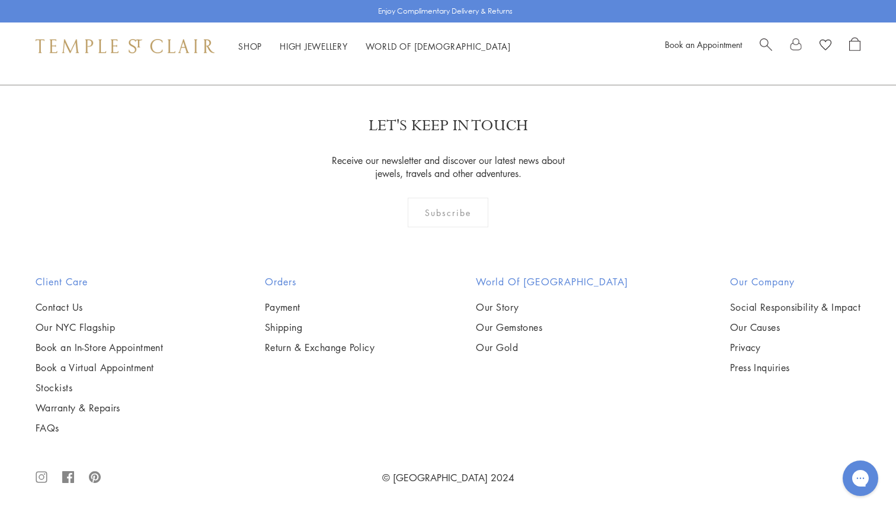 The width and height of the screenshot is (896, 512). I want to click on h2: Client Care, so click(99, 282).